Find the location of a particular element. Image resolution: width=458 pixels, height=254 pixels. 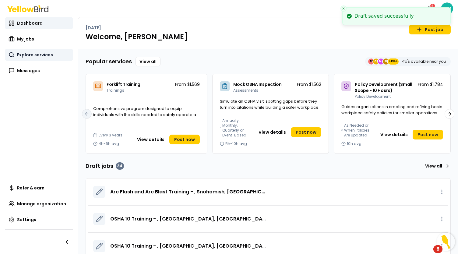

span: 10h avg is located at coordinates (354, 144).